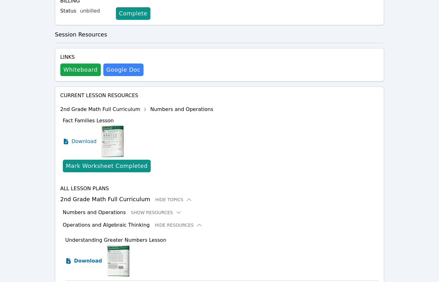 The width and height of the screenshot is (439, 282). I want to click on img: Fact Families Lesson, so click(112, 141).